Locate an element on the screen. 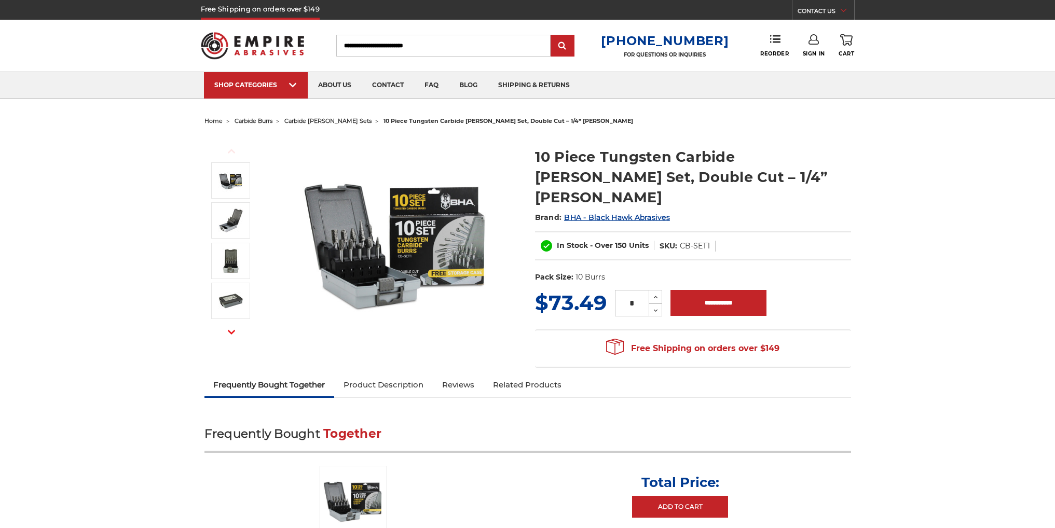  span: Sign In is located at coordinates (813, 53).